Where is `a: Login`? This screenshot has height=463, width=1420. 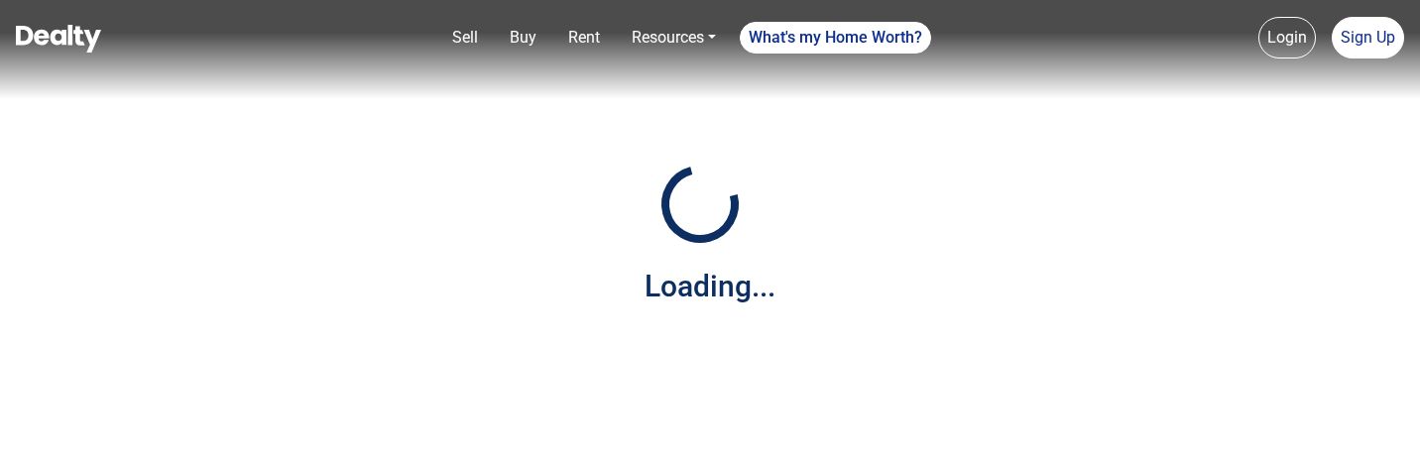
a: Login is located at coordinates (1287, 38).